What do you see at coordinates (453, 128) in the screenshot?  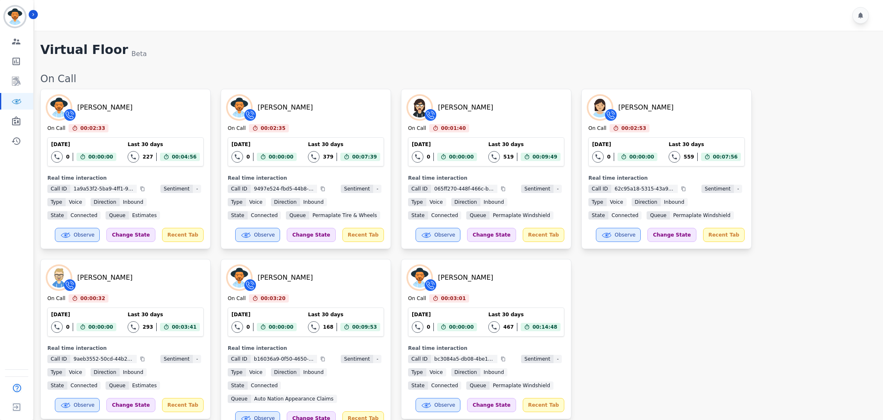 I see `span: 00:01:40` at bounding box center [453, 128].